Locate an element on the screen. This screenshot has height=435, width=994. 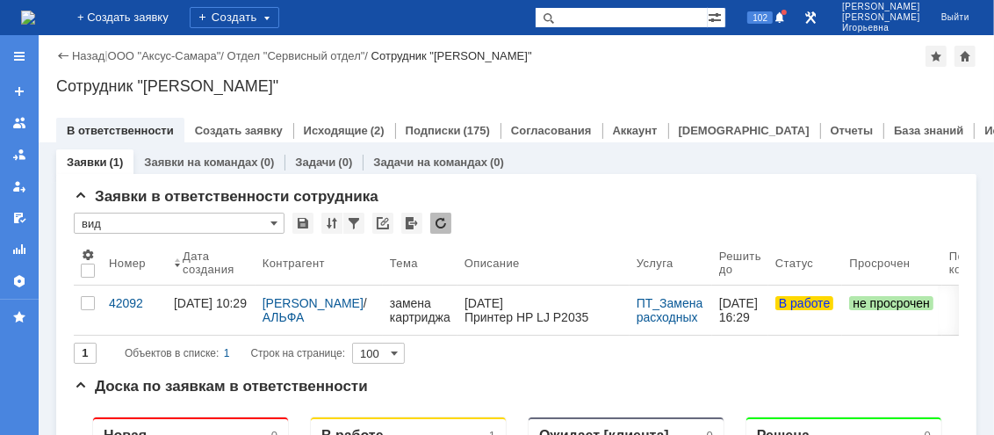
div: Статус is located at coordinates (794, 263).